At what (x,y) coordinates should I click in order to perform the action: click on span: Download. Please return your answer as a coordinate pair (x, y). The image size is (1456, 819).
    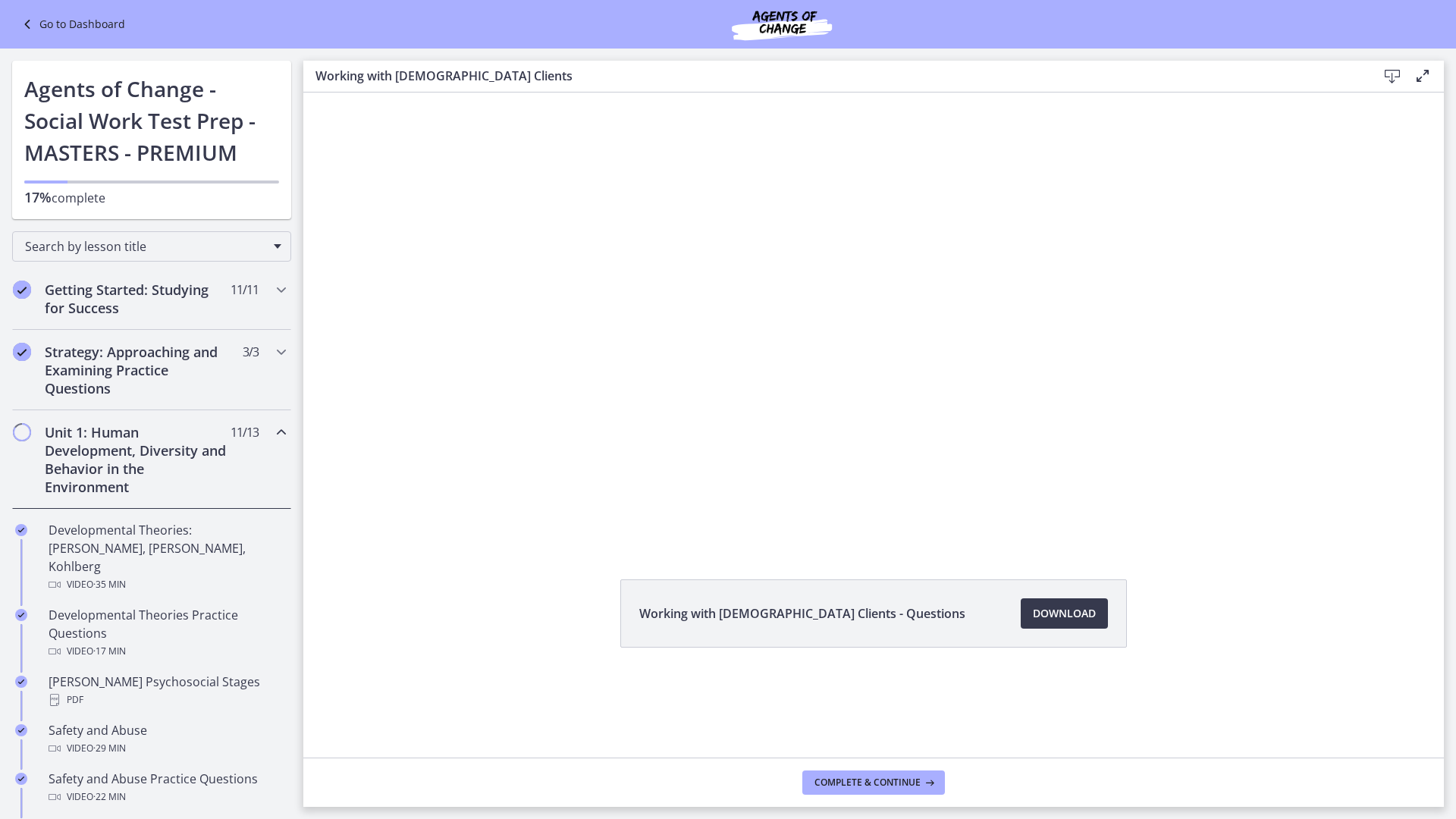
    Looking at the image, I should click on (1065, 614).